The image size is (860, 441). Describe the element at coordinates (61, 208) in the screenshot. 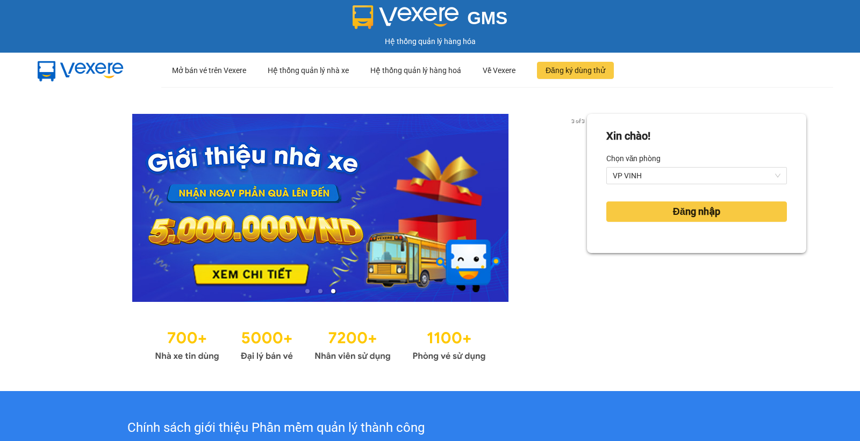

I see `button: previous slide / item` at that location.